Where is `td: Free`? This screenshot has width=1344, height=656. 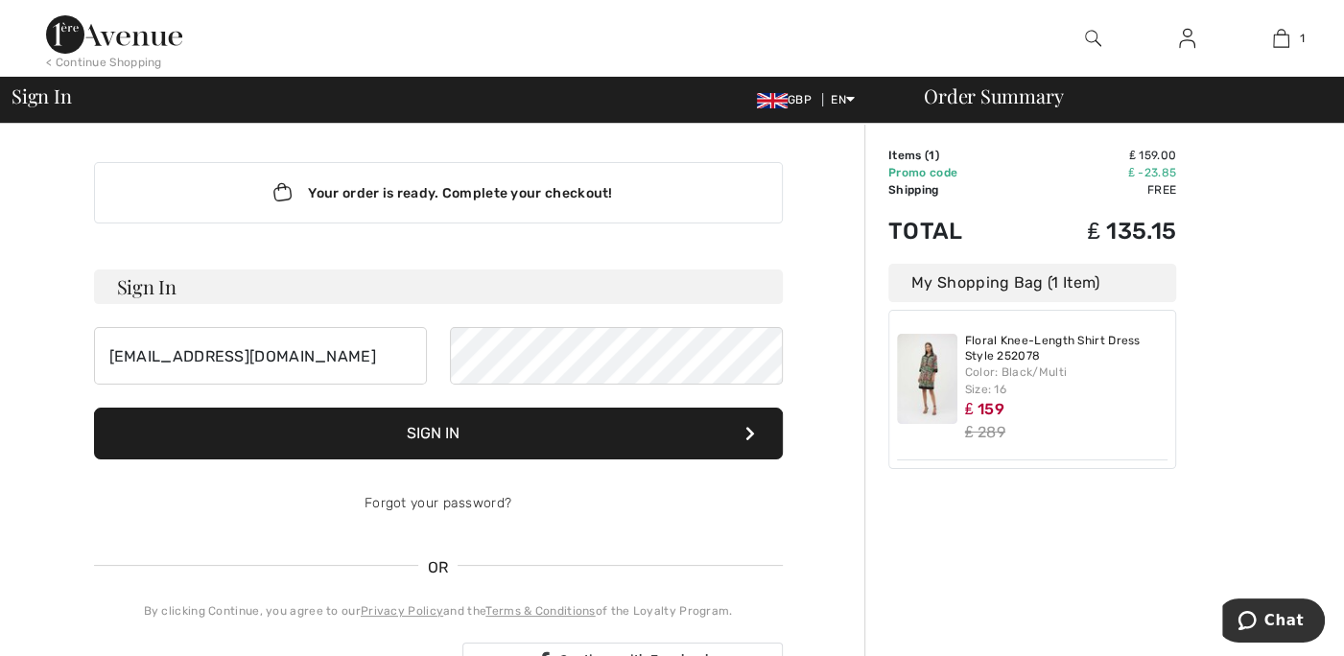
td: Free is located at coordinates (1098, 190).